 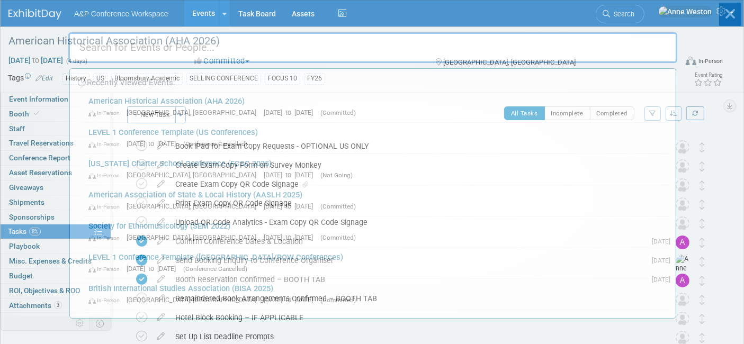 What do you see at coordinates (373, 80) in the screenshot?
I see `div: Recently Viewed Events:` at bounding box center [373, 80].